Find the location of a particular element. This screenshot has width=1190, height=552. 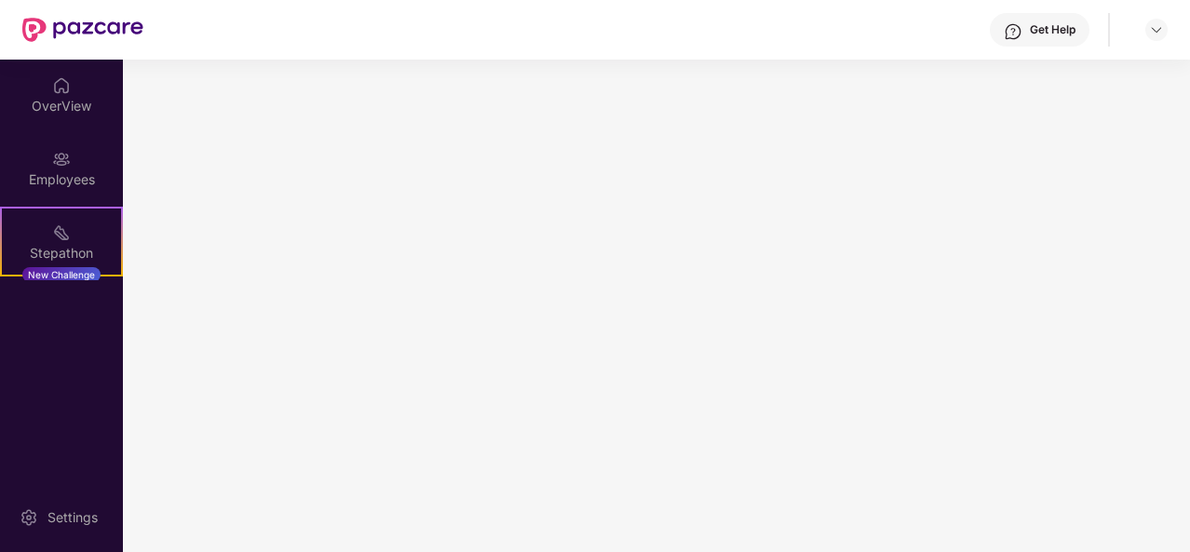

img: svg+xml;base64,PHN2ZyBpZD0iSGVscC0zMngzMiIgeG1sbnM9Imh0dHA6Ly93d3cudzMub3JnLzIwMDAvc3ZnIiB3aWR0aD... is located at coordinates (1013, 32).